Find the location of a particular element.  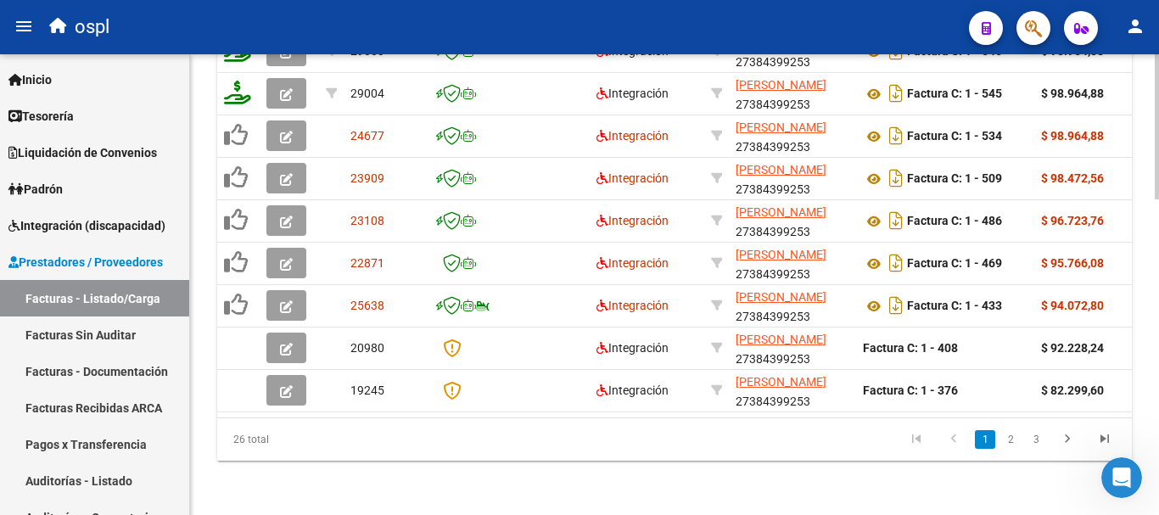

span: Tesorería is located at coordinates (41, 116).